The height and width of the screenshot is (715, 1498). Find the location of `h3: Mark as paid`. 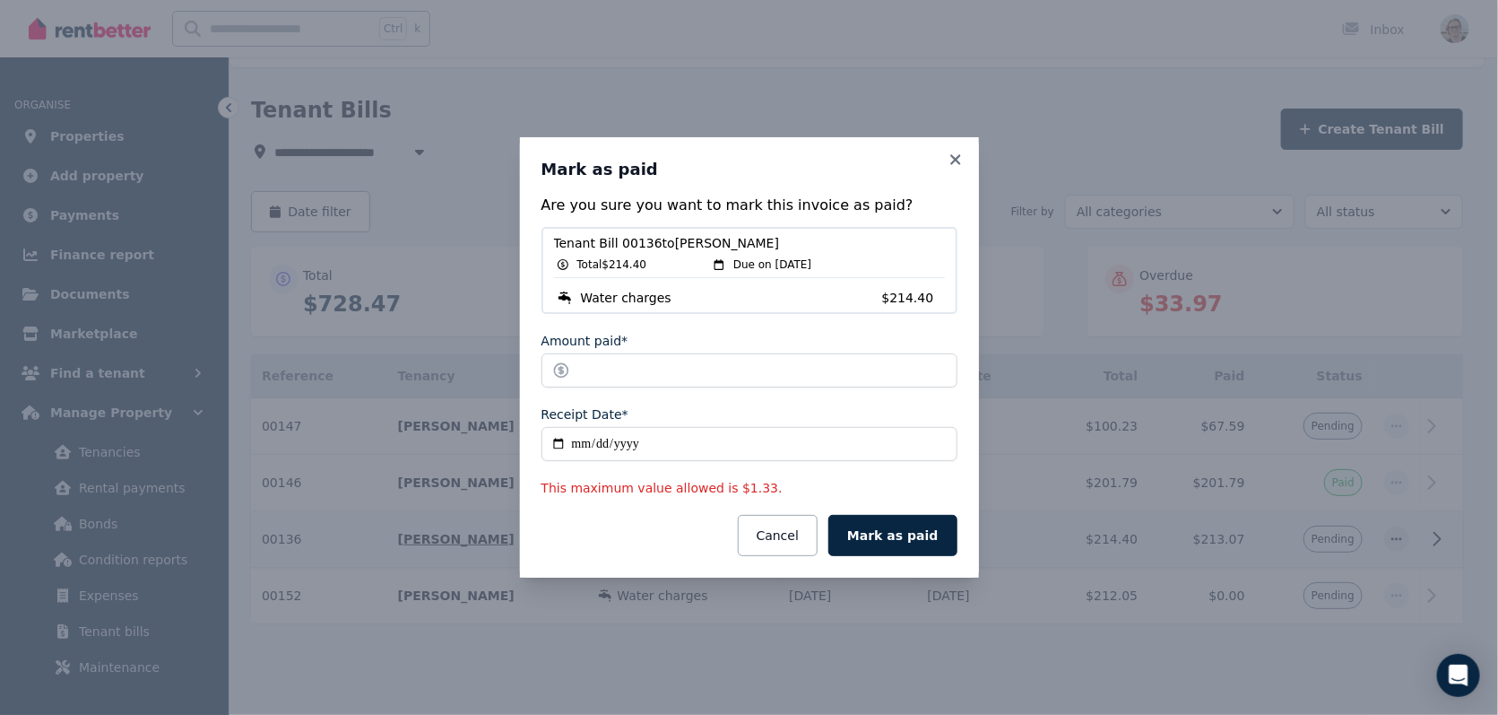

h3: Mark as paid is located at coordinates (750, 169).